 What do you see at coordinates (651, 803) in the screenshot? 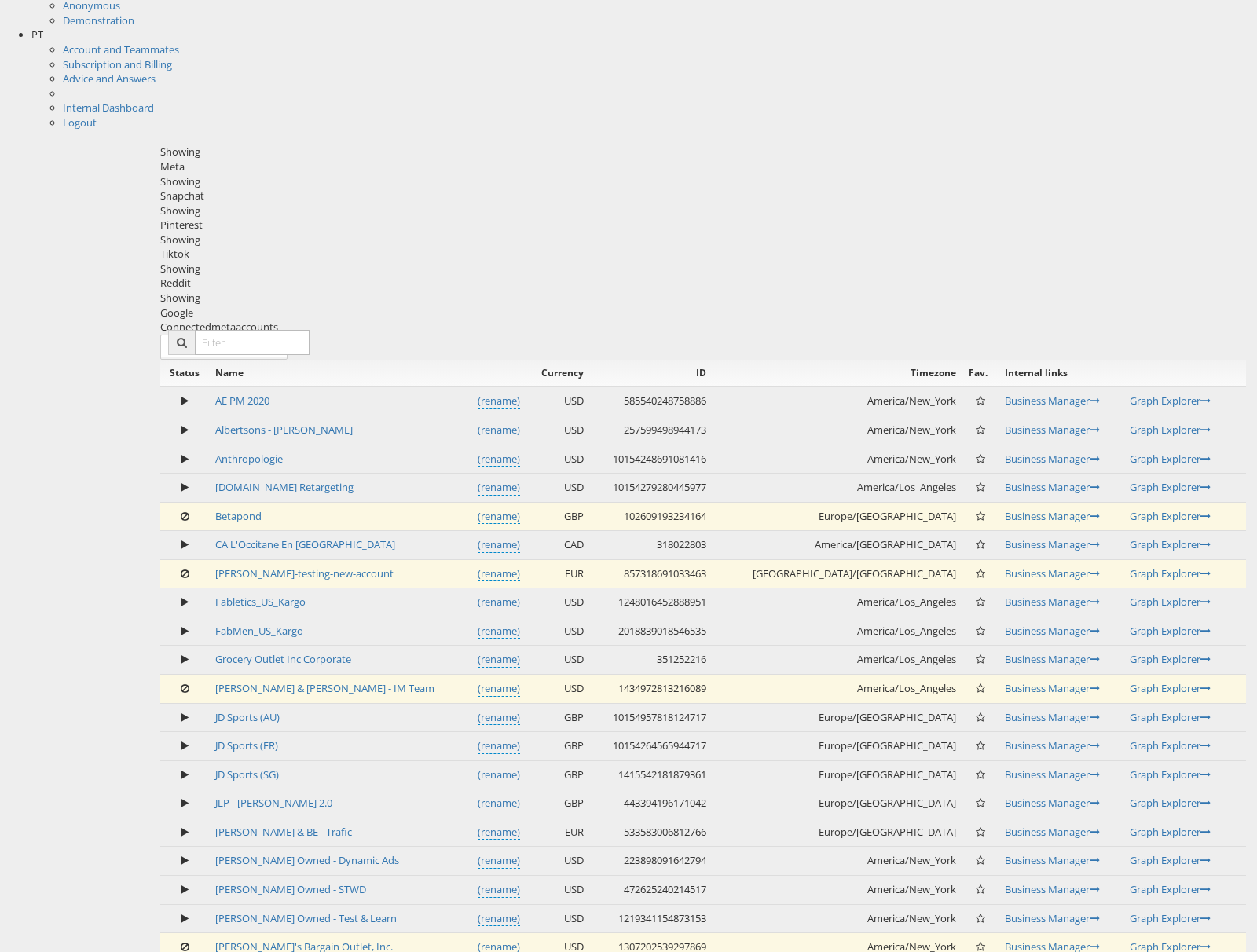
I see `td: 443394196171042` at bounding box center [651, 803].